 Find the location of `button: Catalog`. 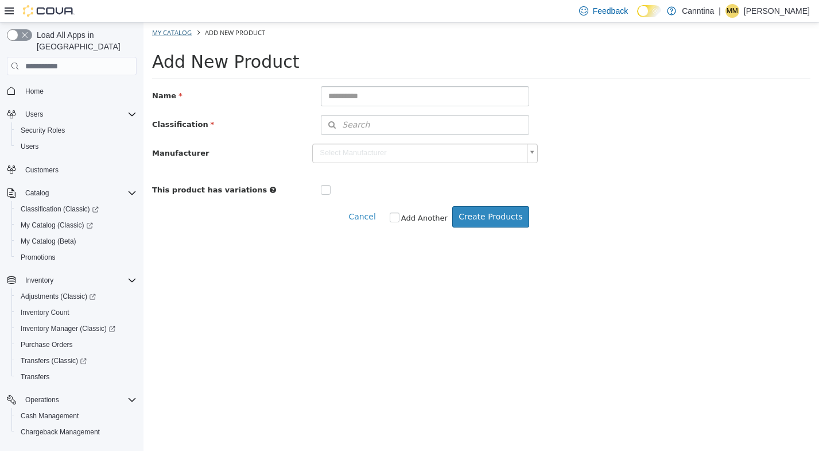

button: Catalog is located at coordinates (72, 193).